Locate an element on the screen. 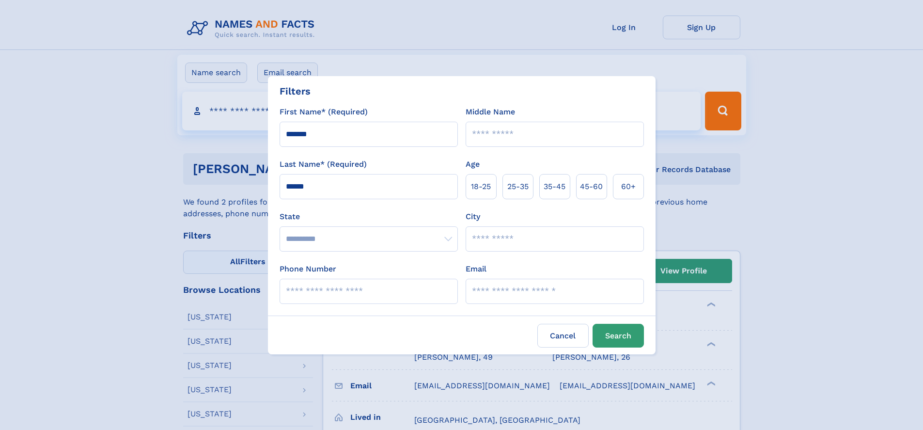 The height and width of the screenshot is (430, 923). span: 45‑60 is located at coordinates (591, 187).